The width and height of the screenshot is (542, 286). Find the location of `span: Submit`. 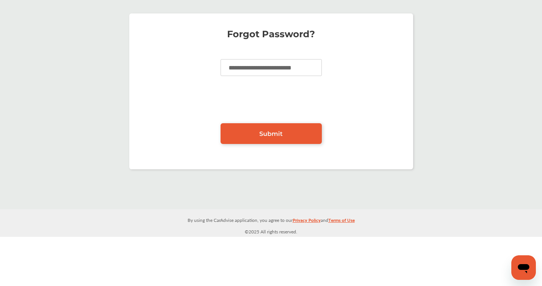

span: Submit is located at coordinates (271, 133).